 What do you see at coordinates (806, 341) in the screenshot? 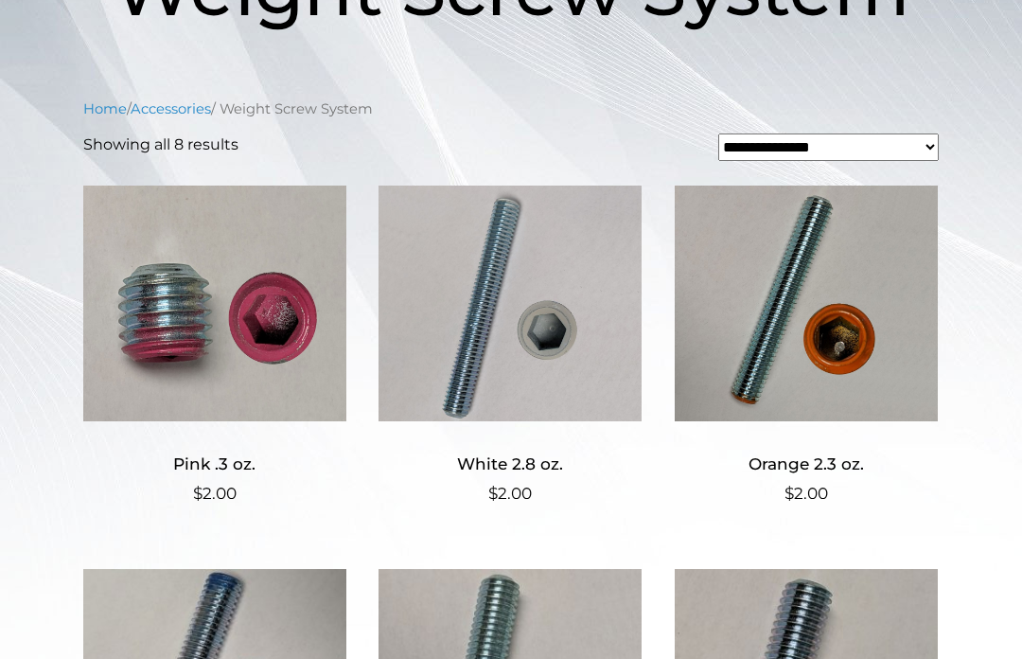
I see `a: Orange 2.3 oz. $2.00` at bounding box center [806, 341].